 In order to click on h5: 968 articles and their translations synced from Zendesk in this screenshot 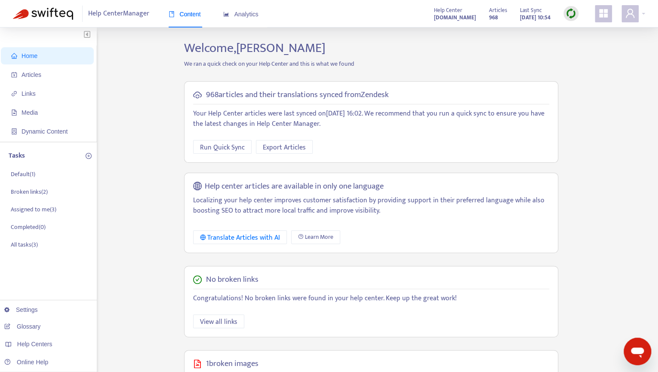, I will do `click(297, 95)`.